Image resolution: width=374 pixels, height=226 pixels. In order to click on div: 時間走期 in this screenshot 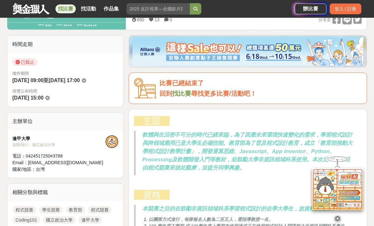, I will do `click(65, 44)`.